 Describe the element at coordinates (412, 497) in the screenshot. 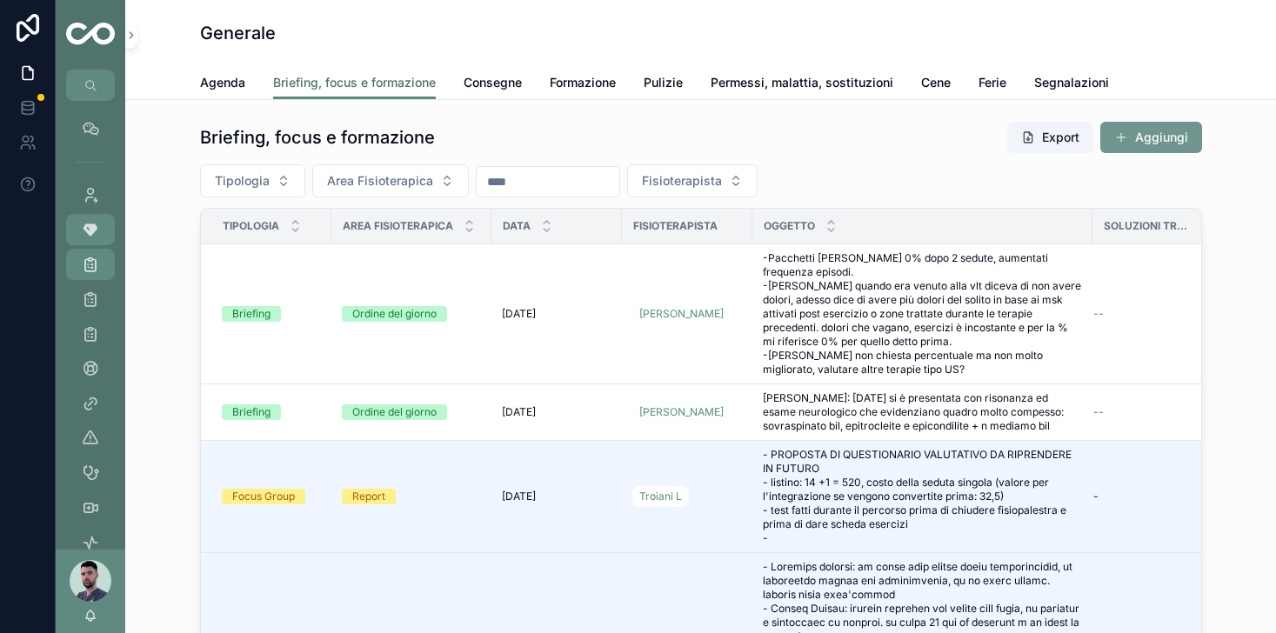

I see `a: Report` at that location.